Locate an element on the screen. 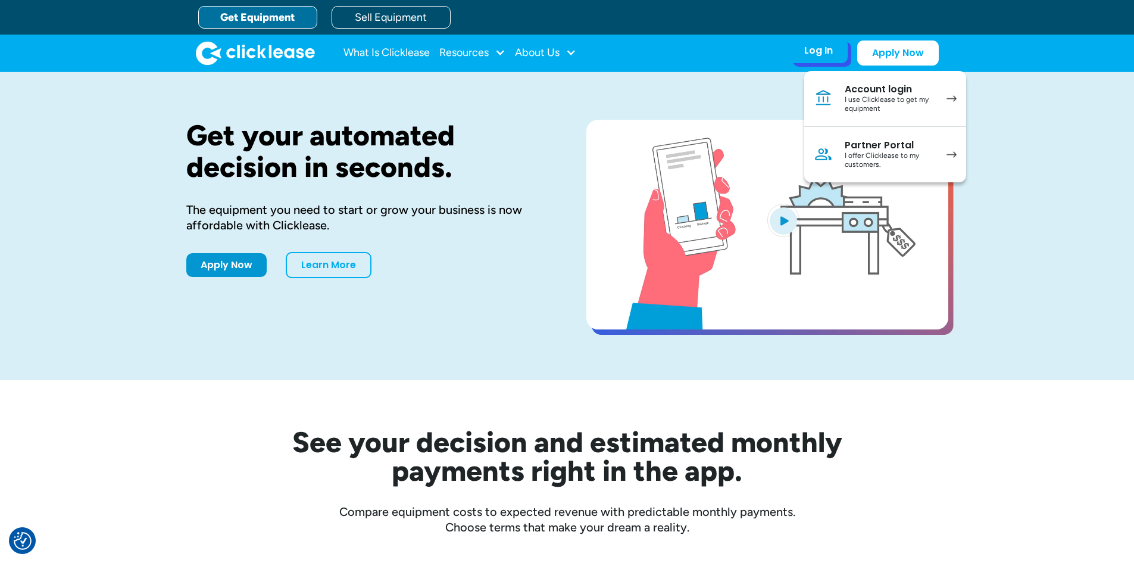 The height and width of the screenshot is (563, 1134). a: open lightbox is located at coordinates (767, 224).